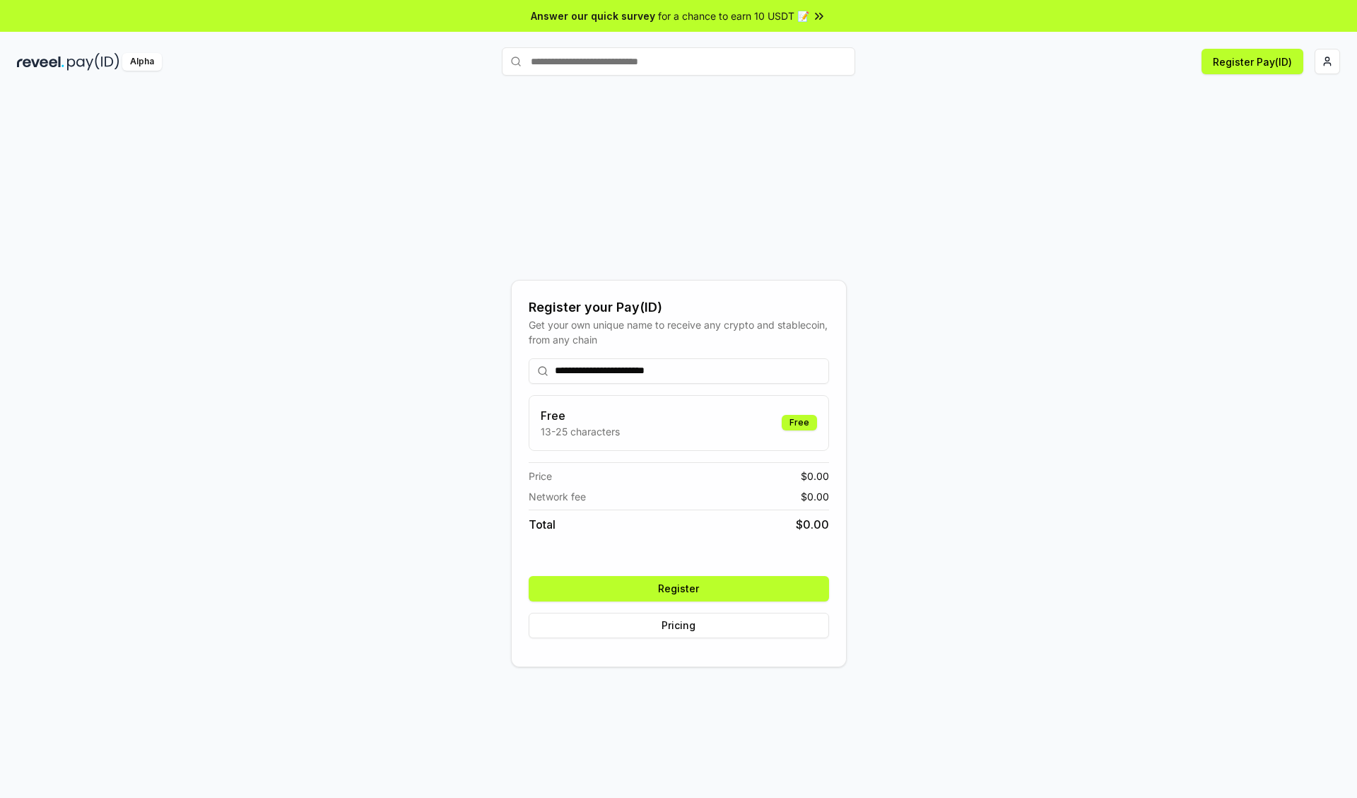 This screenshot has height=798, width=1357. What do you see at coordinates (678, 307) in the screenshot?
I see `div: Register your Pay(ID)` at bounding box center [678, 307].